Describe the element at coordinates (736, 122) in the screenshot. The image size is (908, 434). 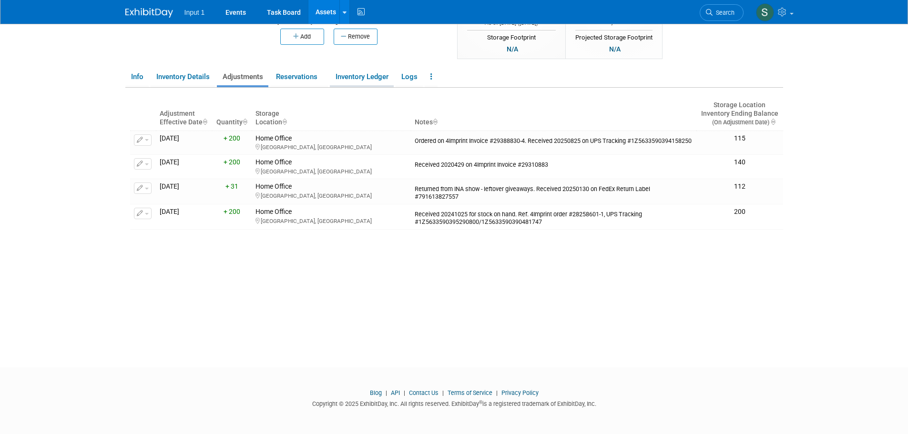
I see `span: (On Adjustment Date)` at that location.